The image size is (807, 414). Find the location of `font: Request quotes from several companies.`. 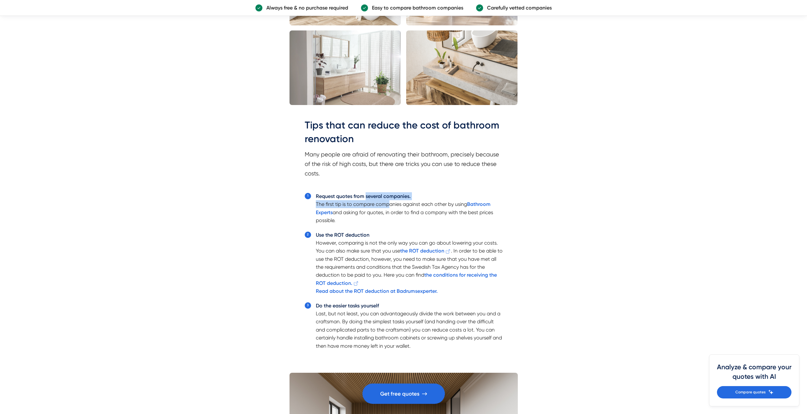

font: Request quotes from several companies. is located at coordinates (363, 196).